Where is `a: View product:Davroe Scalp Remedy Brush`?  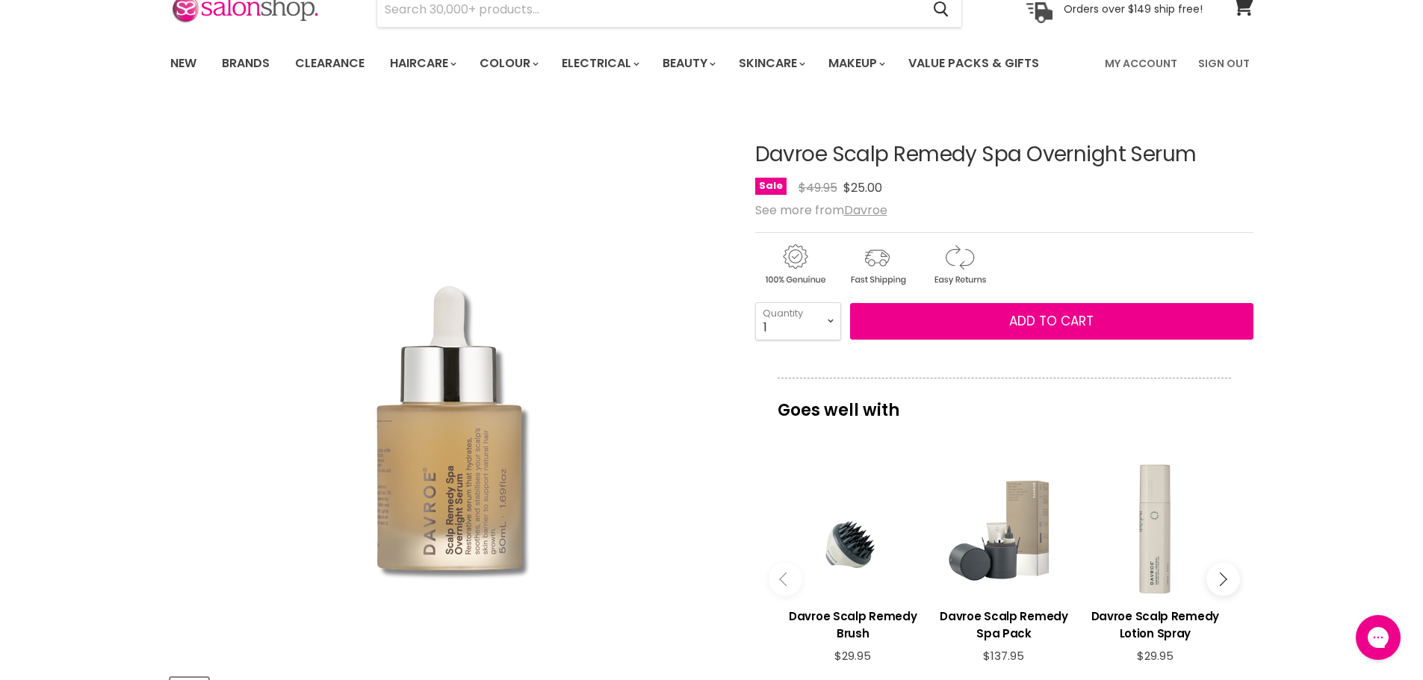
a: View product:Davroe Scalp Remedy Brush is located at coordinates (853, 623).